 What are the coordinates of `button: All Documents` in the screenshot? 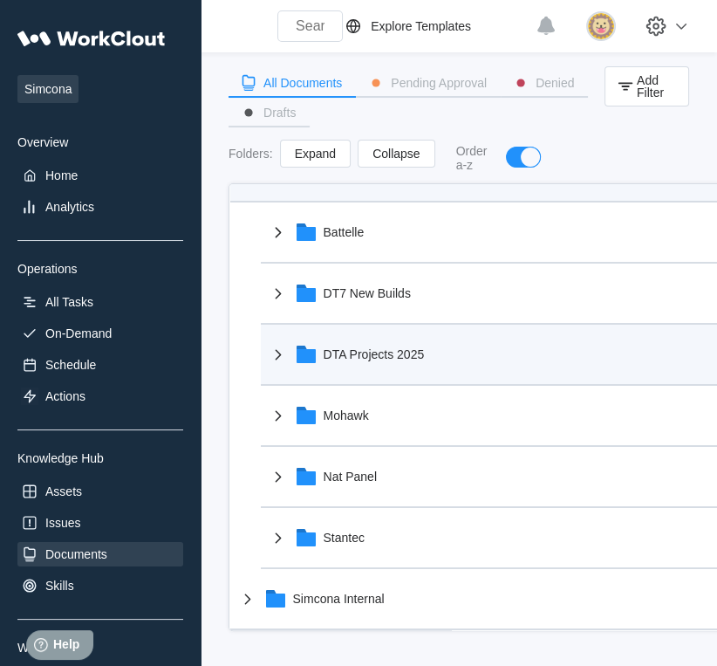 It's located at (292, 83).